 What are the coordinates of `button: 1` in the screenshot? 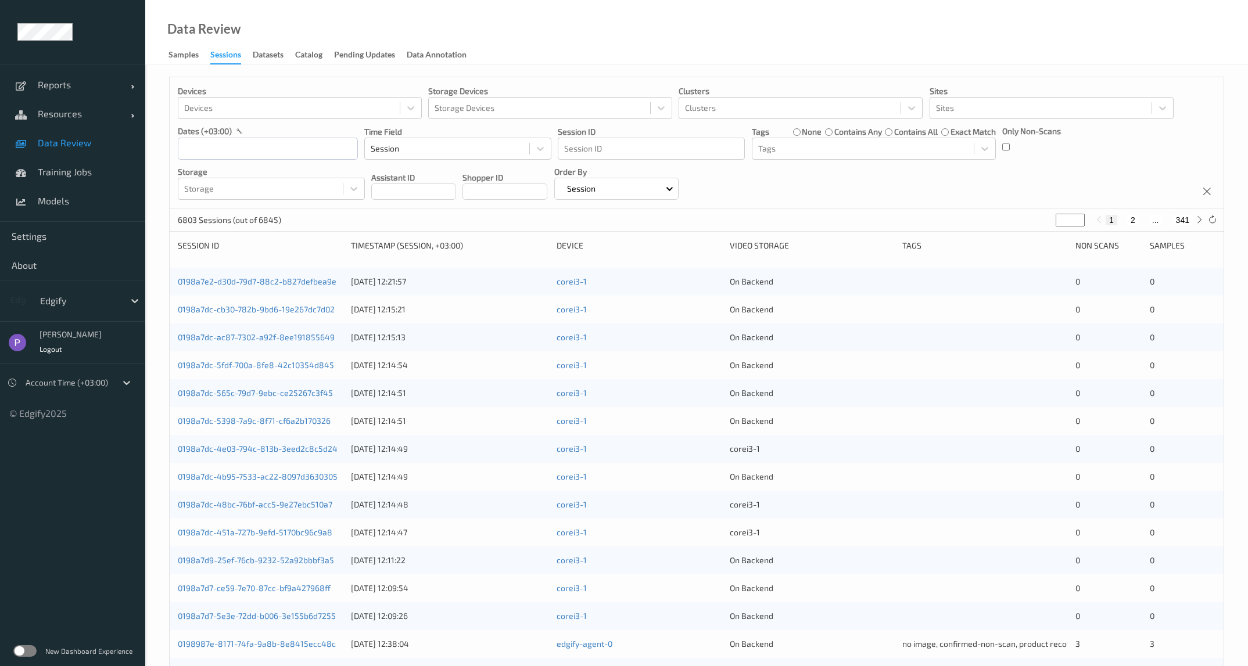 It's located at (1111, 220).